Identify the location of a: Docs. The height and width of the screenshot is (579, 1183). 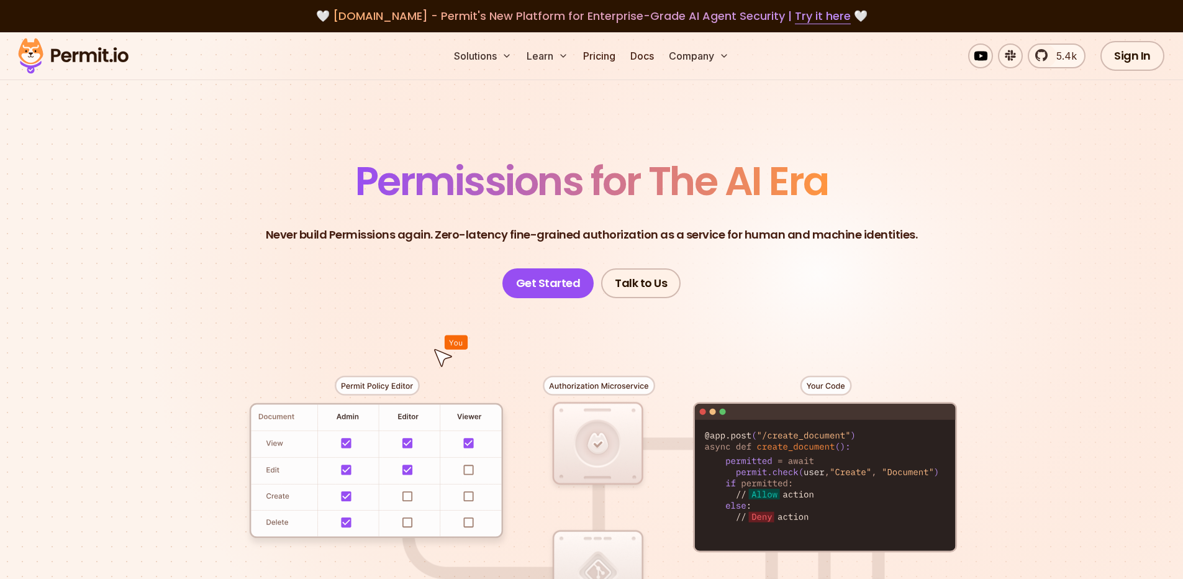
(642, 56).